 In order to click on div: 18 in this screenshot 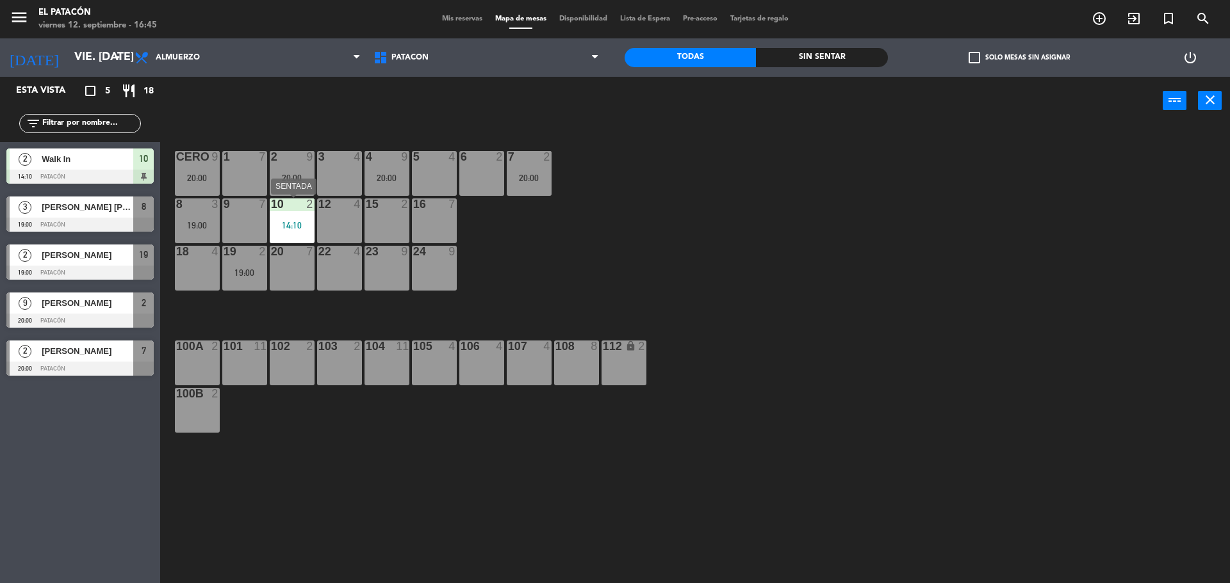, I will do `click(176, 252)`.